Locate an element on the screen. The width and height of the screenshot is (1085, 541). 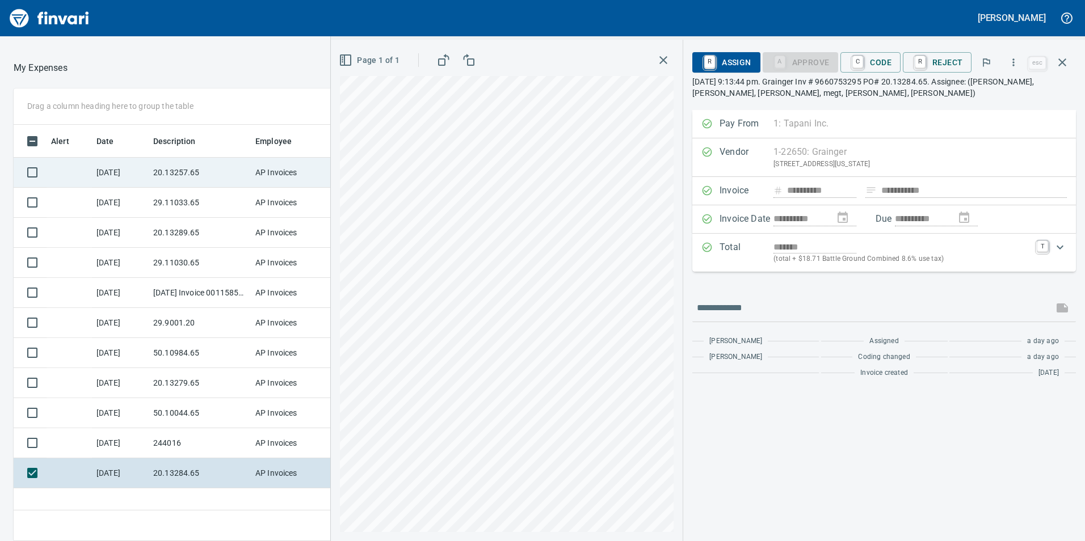
td: 29.9001.20 is located at coordinates (200, 323).